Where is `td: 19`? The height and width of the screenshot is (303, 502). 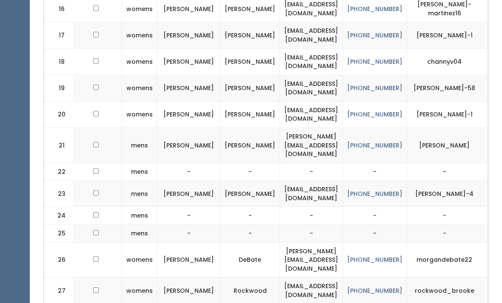
td: 19 is located at coordinates (59, 88).